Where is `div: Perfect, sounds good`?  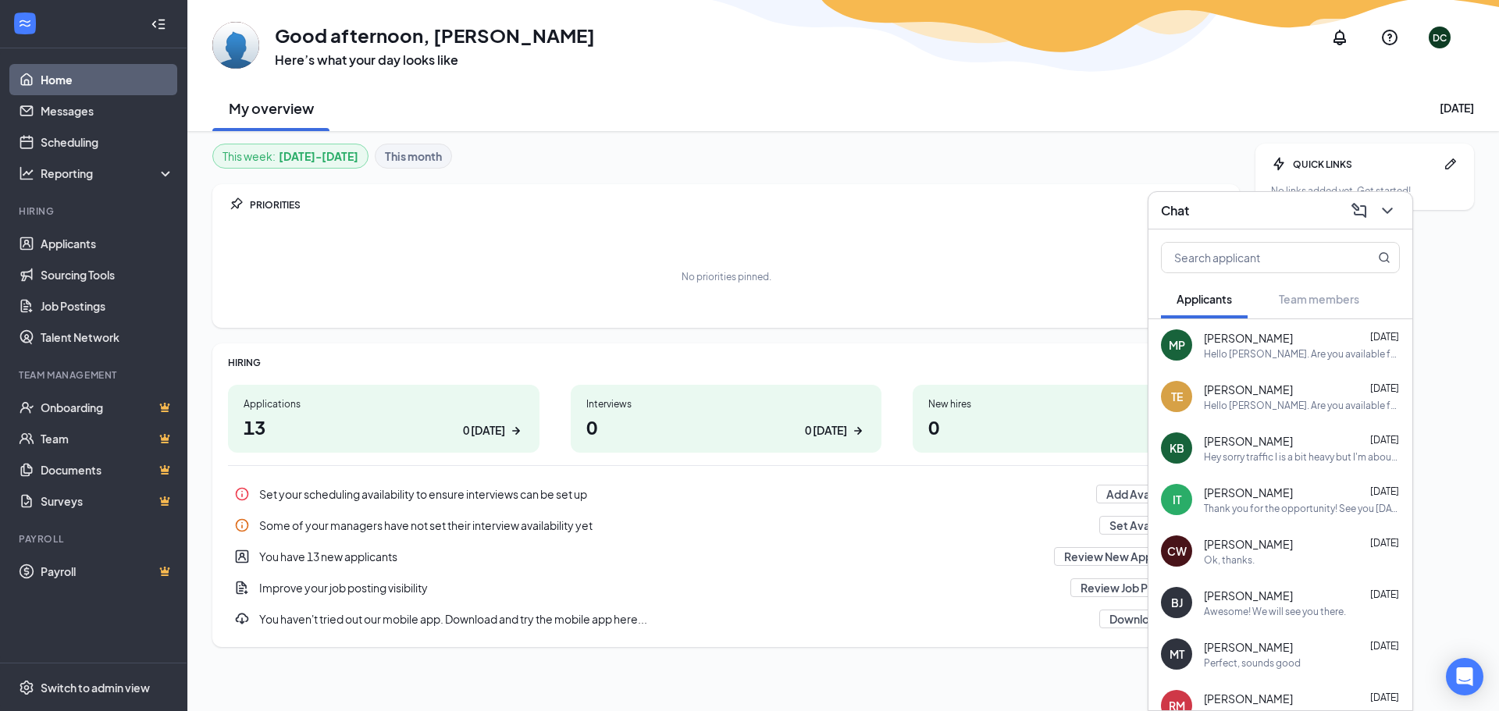 div: Perfect, sounds good is located at coordinates (1252, 663).